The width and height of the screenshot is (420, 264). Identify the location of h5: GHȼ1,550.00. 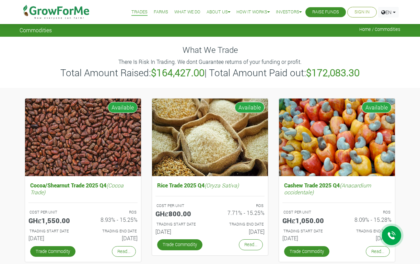
(53, 220).